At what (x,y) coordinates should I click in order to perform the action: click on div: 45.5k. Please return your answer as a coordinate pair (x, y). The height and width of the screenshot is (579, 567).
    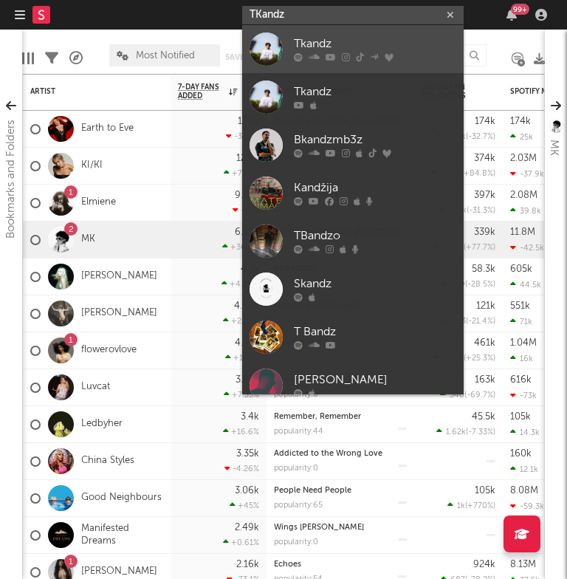
    Looking at the image, I should click on (484, 416).